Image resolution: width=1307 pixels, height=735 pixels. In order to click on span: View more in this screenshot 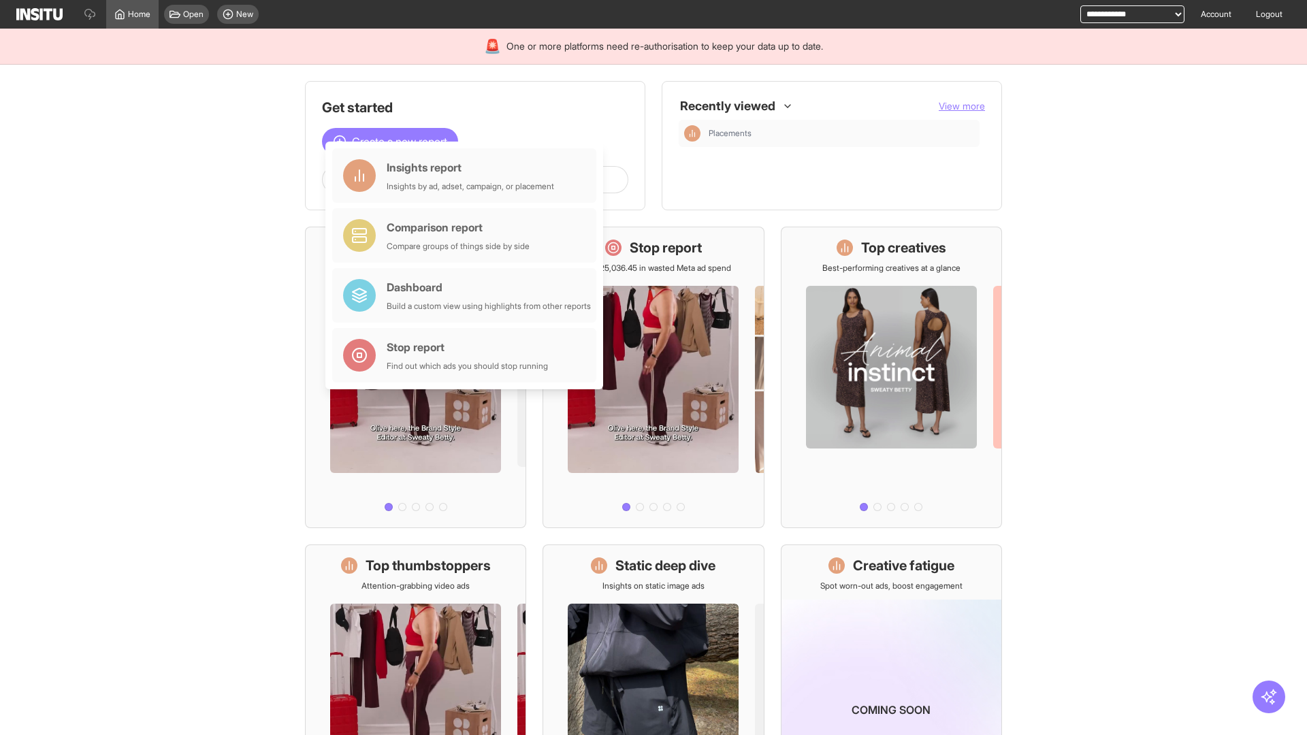, I will do `click(962, 106)`.